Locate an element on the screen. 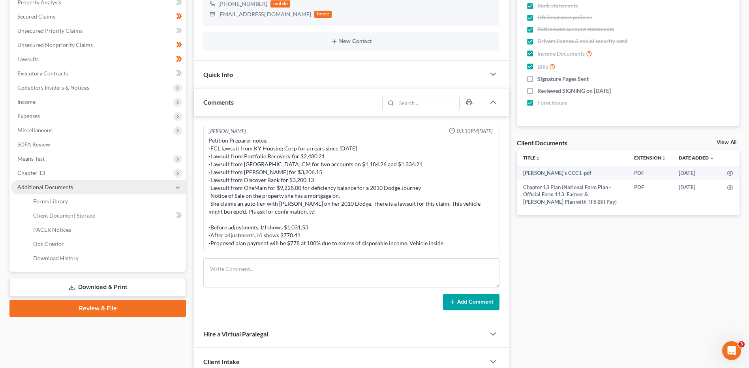  span: Quick Info is located at coordinates (218, 74).